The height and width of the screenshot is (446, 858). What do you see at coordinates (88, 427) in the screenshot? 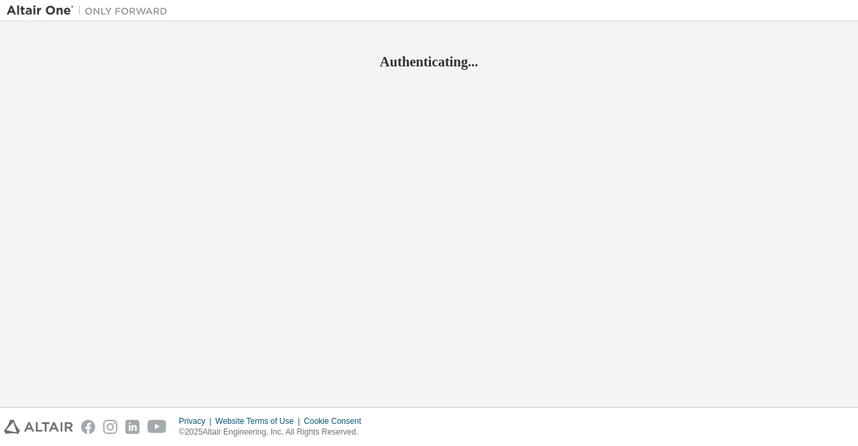
I see `img: facebook.svg` at bounding box center [88, 427].